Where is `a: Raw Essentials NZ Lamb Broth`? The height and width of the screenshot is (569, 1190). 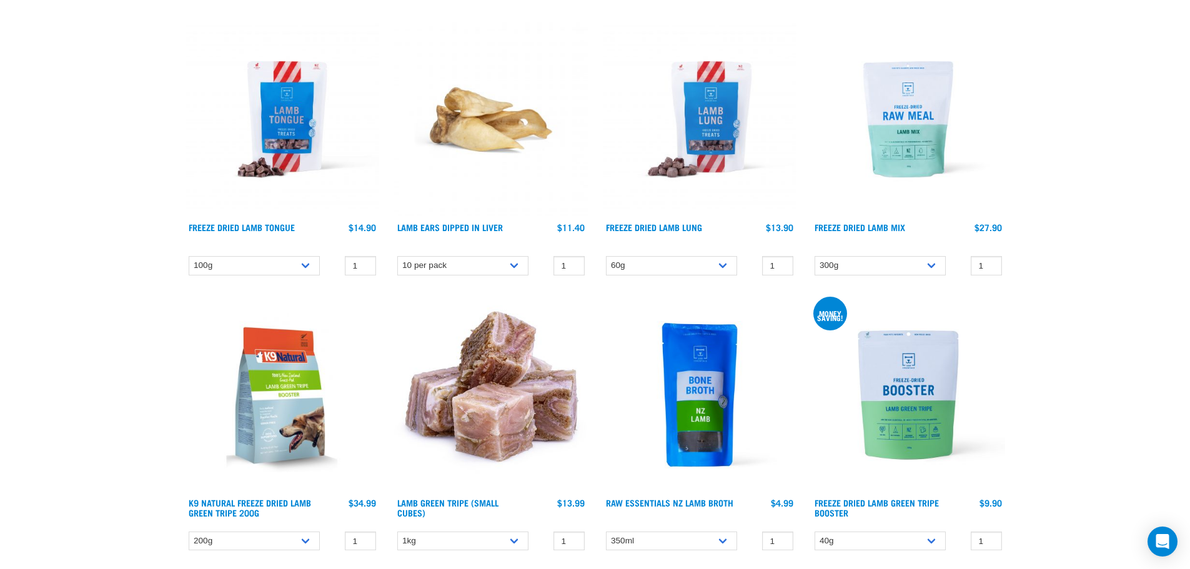
a: Raw Essentials NZ Lamb Broth is located at coordinates (670, 502).